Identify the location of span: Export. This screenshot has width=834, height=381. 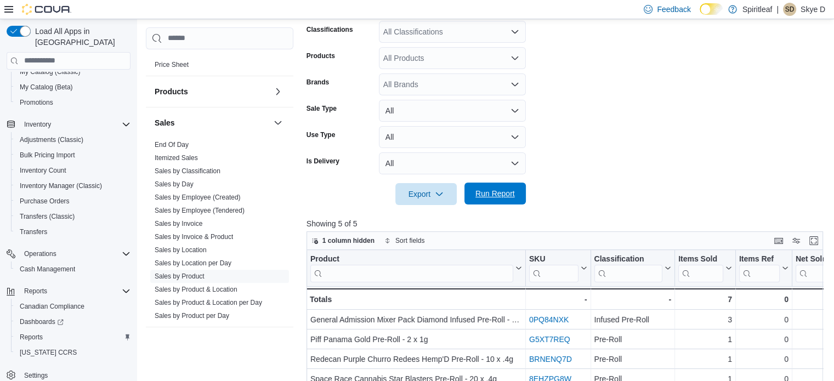
(426, 194).